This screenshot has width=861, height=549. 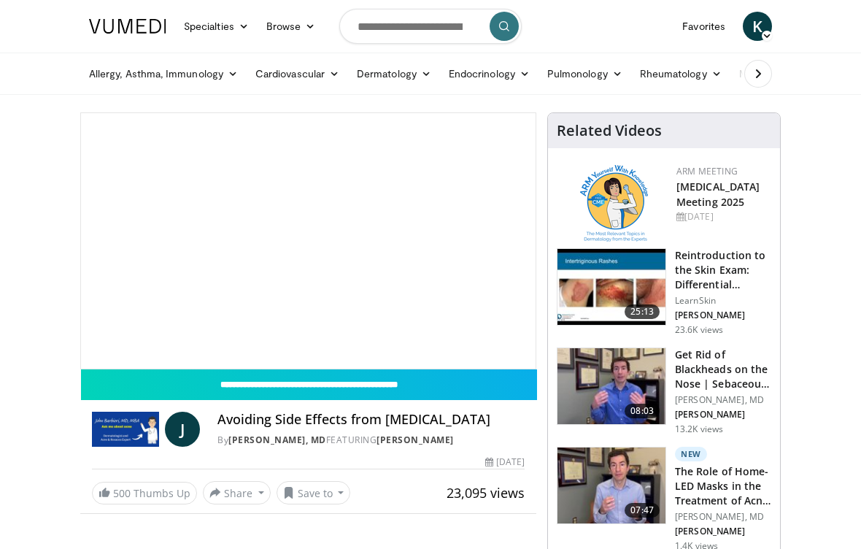 What do you see at coordinates (691, 454) in the screenshot?
I see `p: New` at bounding box center [691, 454].